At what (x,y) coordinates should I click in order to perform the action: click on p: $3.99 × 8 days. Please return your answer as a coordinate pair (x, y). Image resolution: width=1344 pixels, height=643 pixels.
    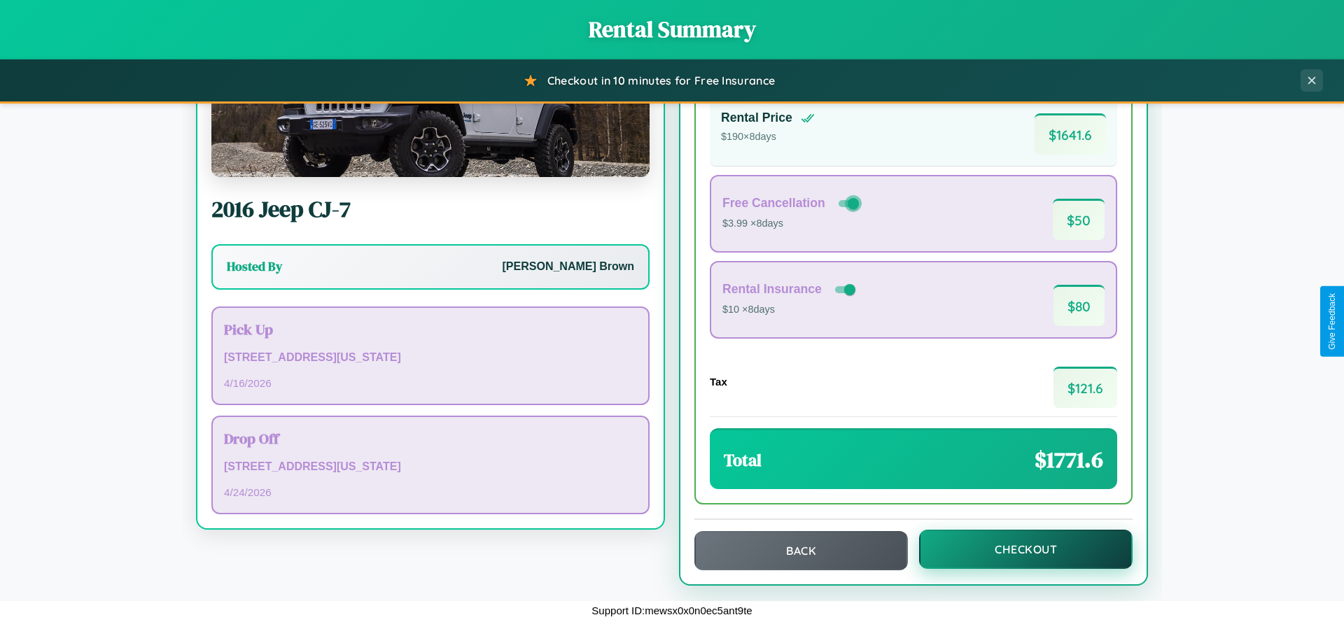
    Looking at the image, I should click on (791, 224).